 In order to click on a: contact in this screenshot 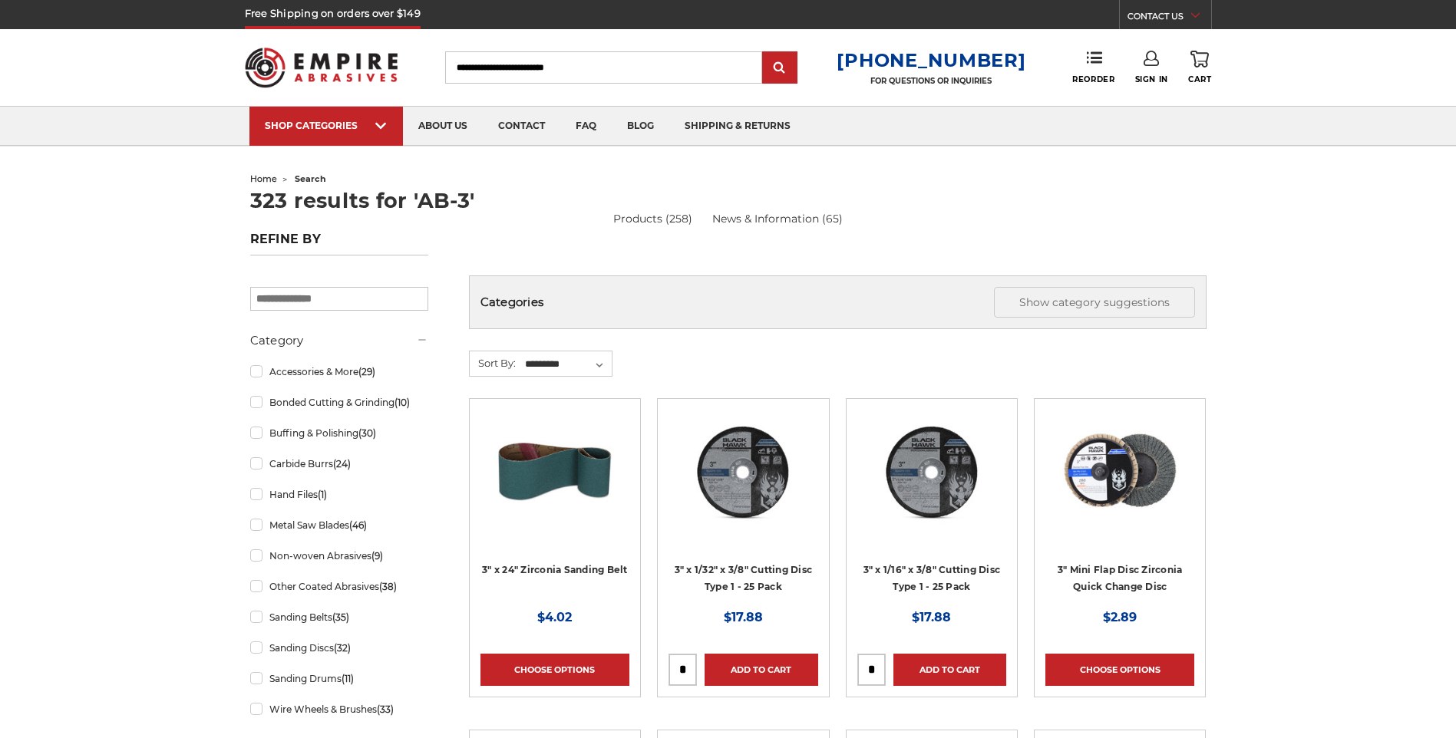, I will do `click(521, 126)`.